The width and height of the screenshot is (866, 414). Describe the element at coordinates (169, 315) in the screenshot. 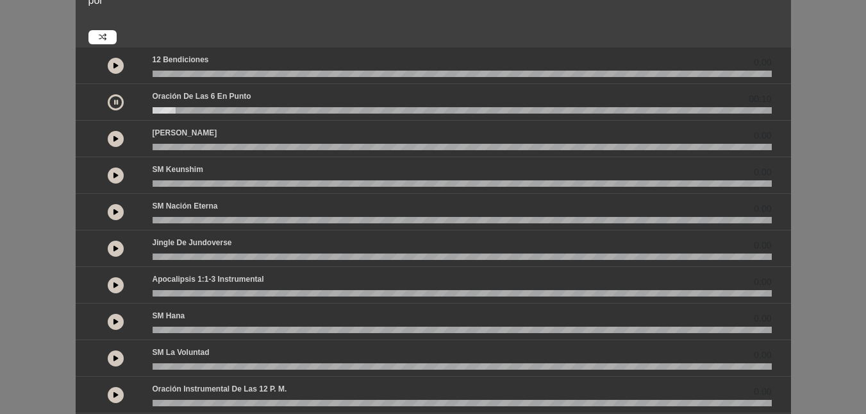

I see `font: SM Hana` at that location.